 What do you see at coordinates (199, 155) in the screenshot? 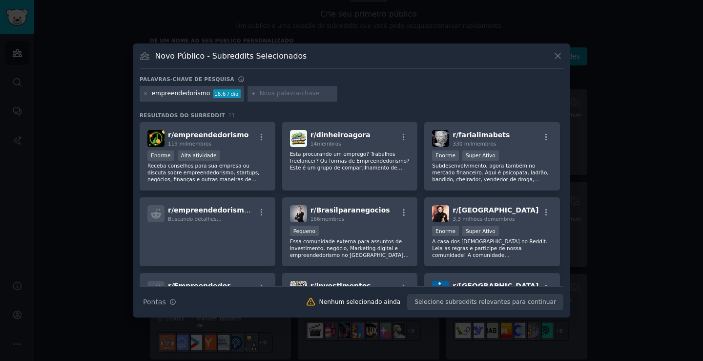
I see `font: Alta atividade` at bounding box center [199, 155].